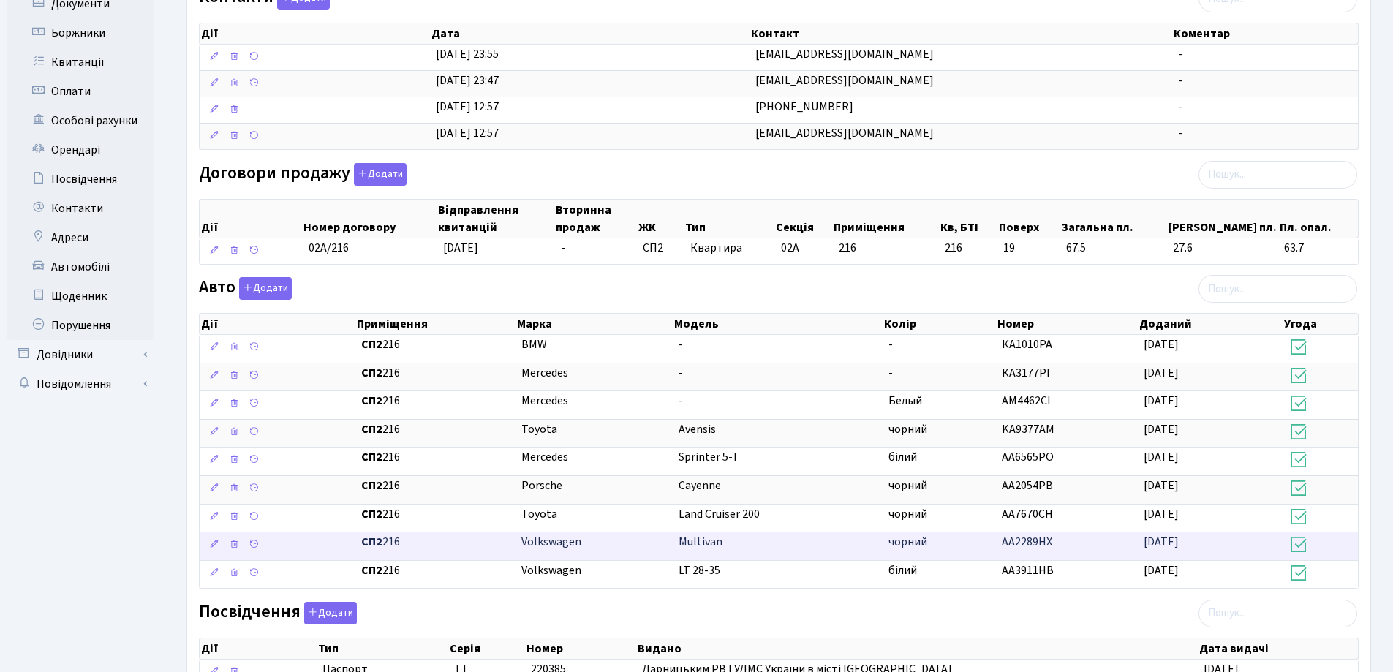  I want to click on th: Номер договору, so click(369, 219).